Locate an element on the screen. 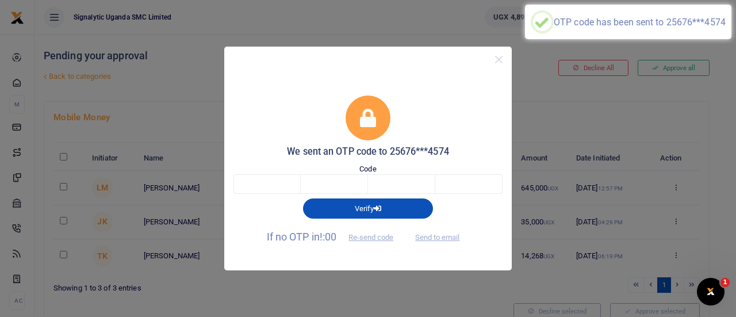 Image resolution: width=736 pixels, height=317 pixels. button: Verify is located at coordinates (368, 208).